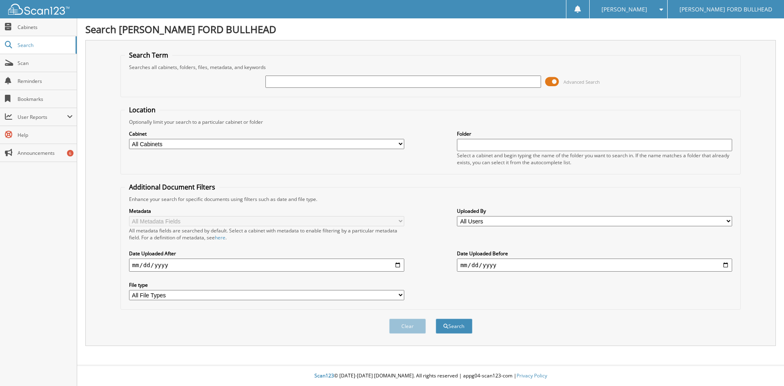  Describe the element at coordinates (45, 45) in the screenshot. I see `span: Search` at that location.